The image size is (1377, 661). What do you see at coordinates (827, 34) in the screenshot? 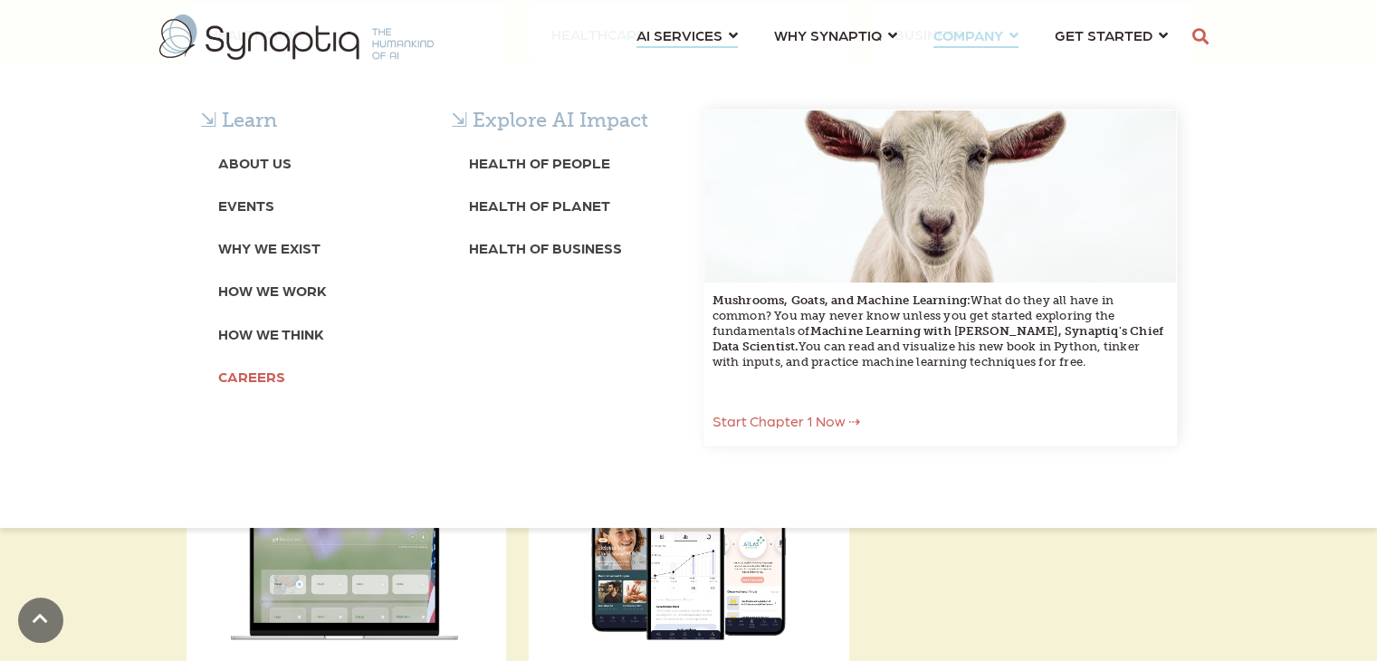
I see `span: WHY SYNAPTIQ` at bounding box center [827, 34].